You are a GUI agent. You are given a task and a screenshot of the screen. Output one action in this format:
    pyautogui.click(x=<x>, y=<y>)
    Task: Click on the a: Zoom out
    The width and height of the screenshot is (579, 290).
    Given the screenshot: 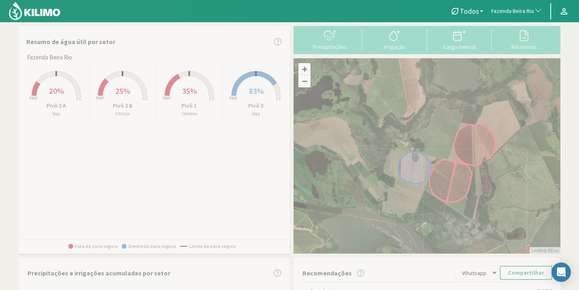 What is the action you would take?
    pyautogui.click(x=304, y=81)
    